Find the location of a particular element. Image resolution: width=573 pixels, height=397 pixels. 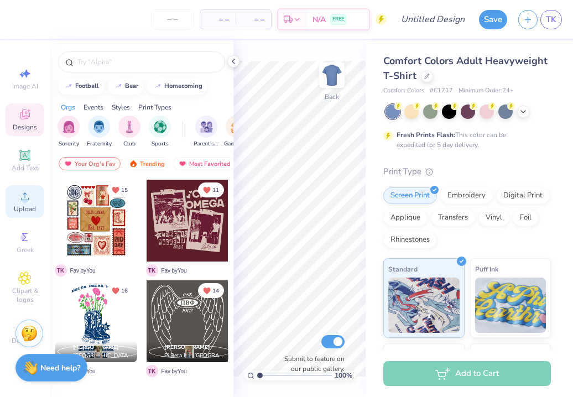

button: Save is located at coordinates (492, 19).